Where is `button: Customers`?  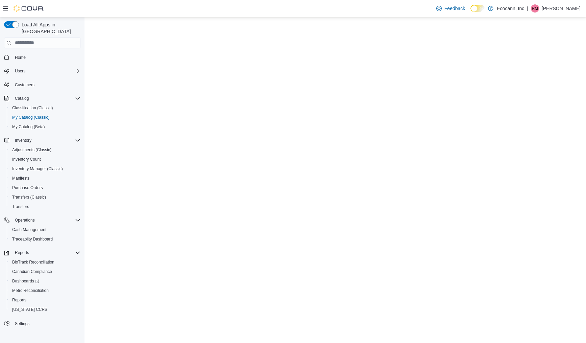
button: Customers is located at coordinates (42, 84).